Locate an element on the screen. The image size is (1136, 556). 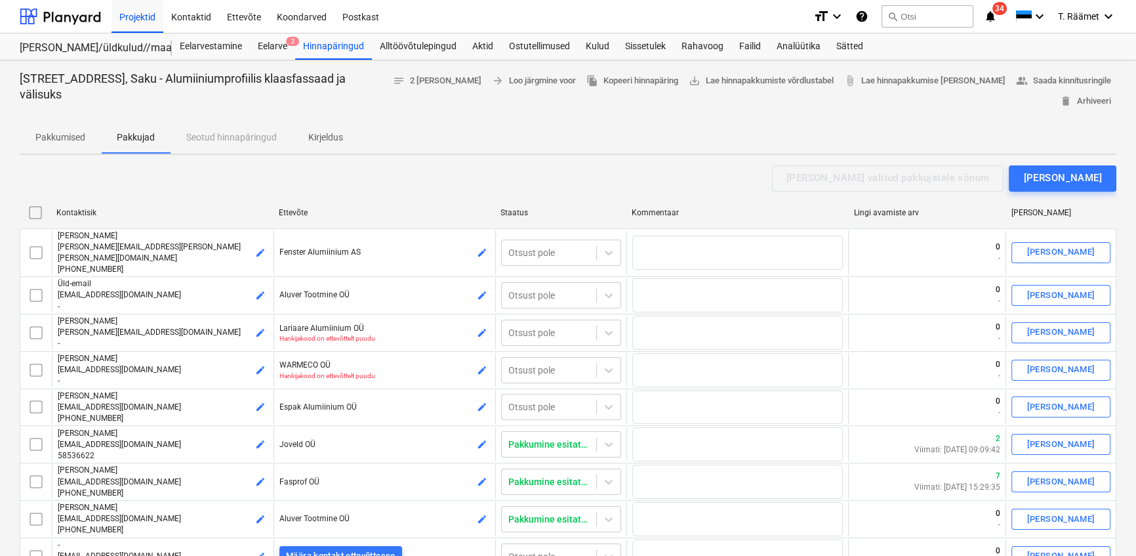
div: Hinnapäringud is located at coordinates (333, 47).